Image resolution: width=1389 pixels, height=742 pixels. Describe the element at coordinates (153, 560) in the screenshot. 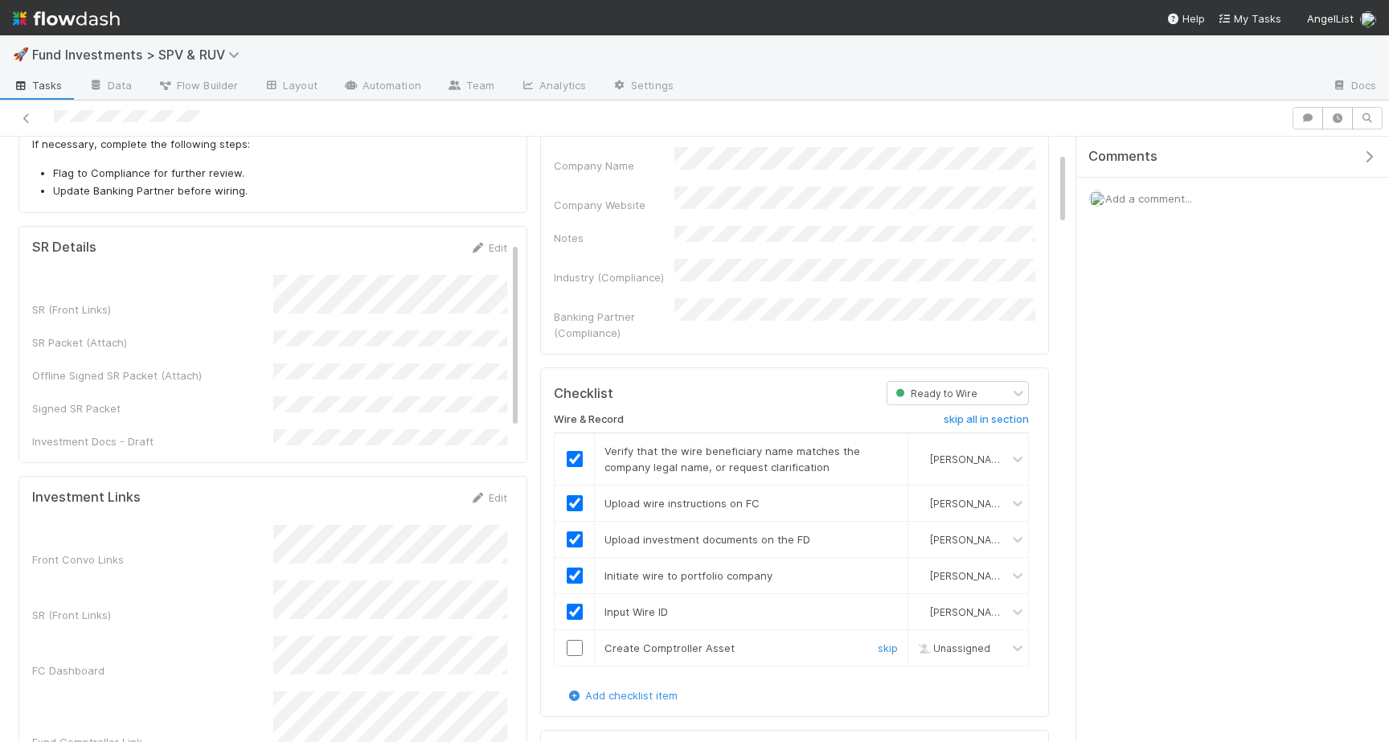

I see `div: Front Convo Links` at that location.